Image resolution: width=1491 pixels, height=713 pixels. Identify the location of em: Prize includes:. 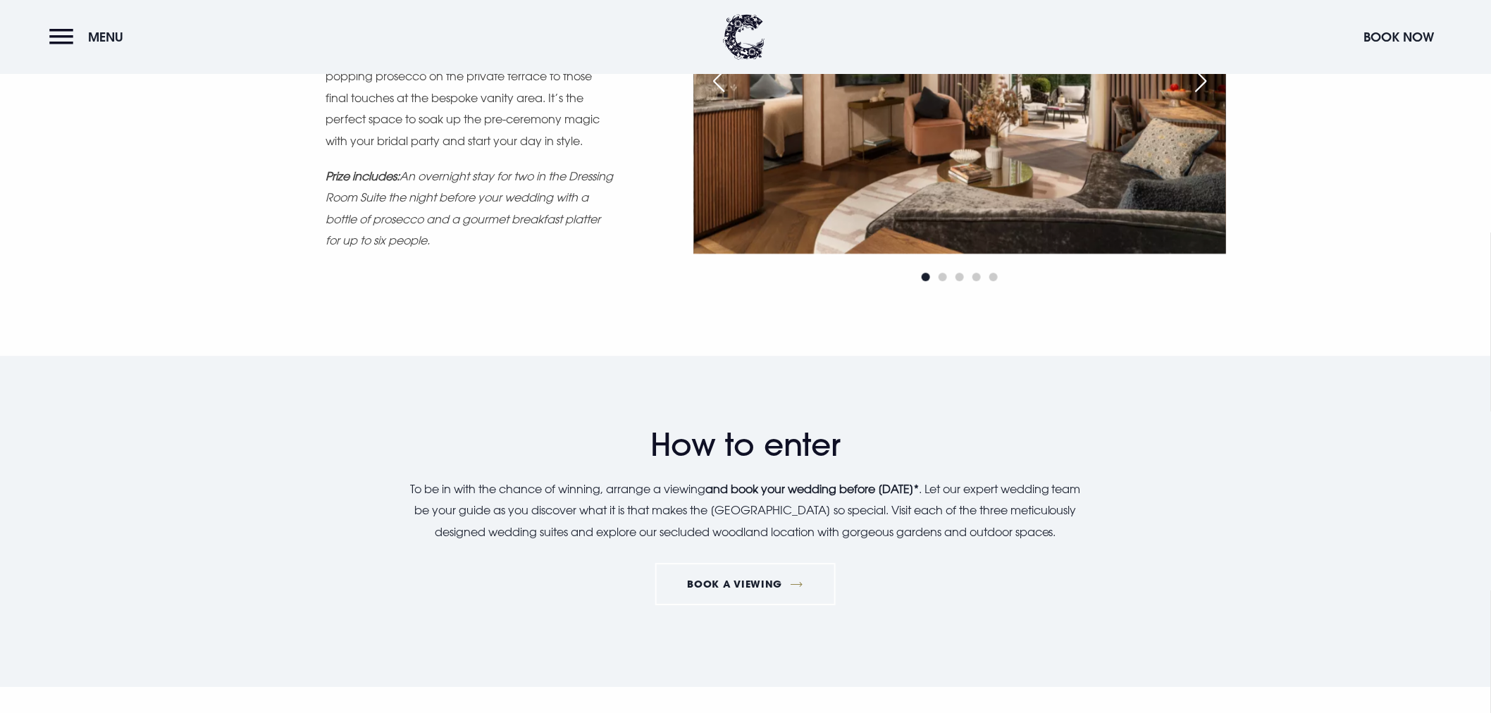
(362, 176).